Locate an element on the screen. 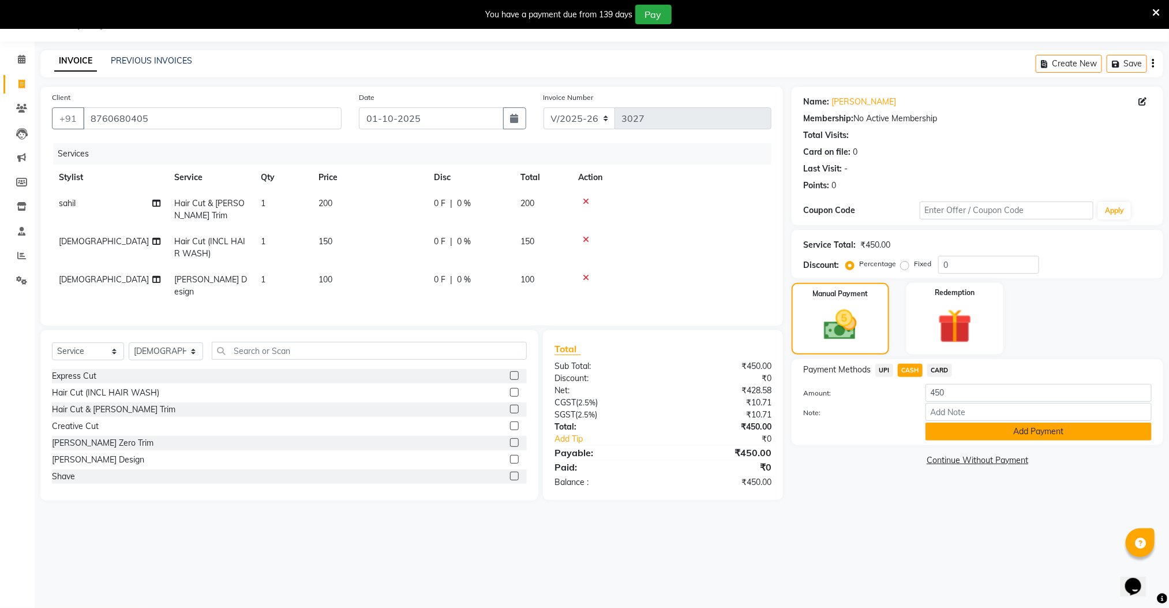  span: 200 is located at coordinates (325, 203).